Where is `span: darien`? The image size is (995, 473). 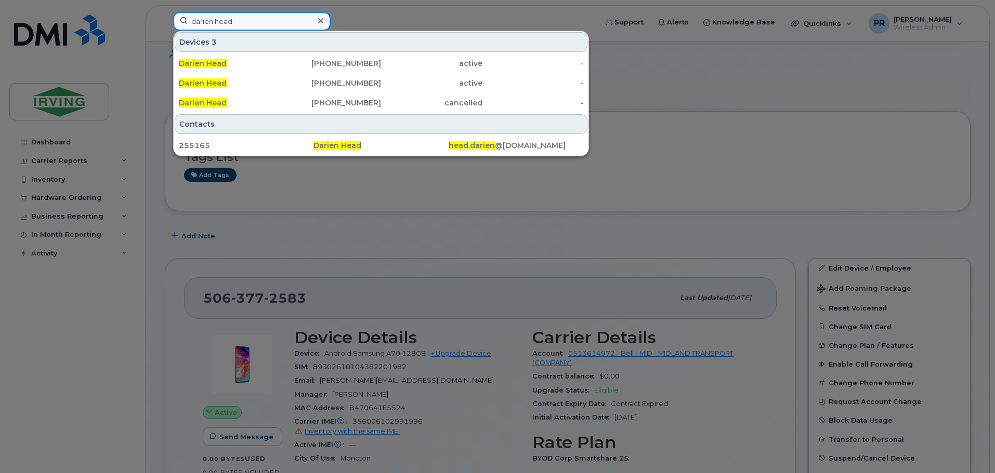
span: darien is located at coordinates (482, 146).